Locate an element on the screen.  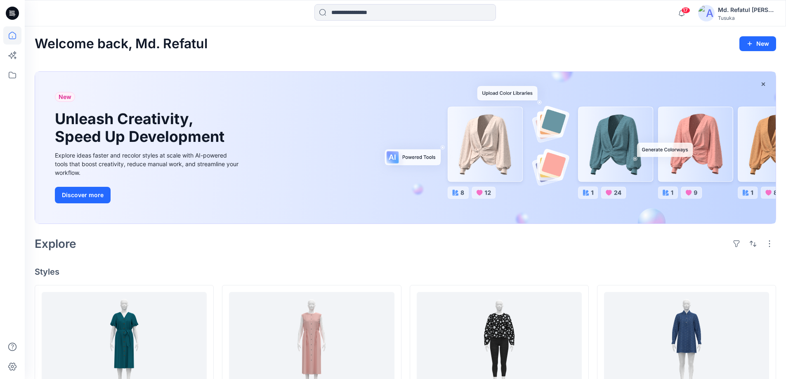
span: New is located at coordinates (65, 97).